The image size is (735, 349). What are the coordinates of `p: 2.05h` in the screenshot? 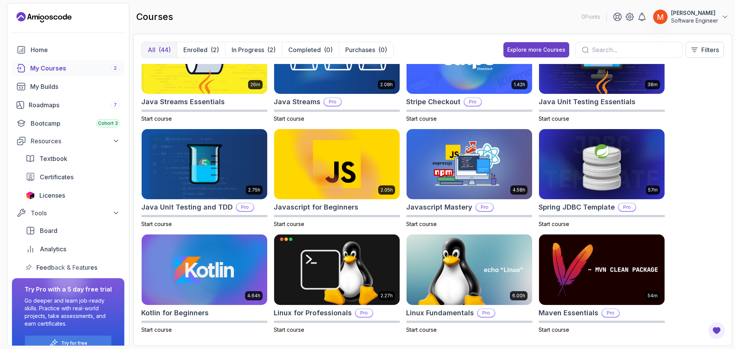 It's located at (387, 190).